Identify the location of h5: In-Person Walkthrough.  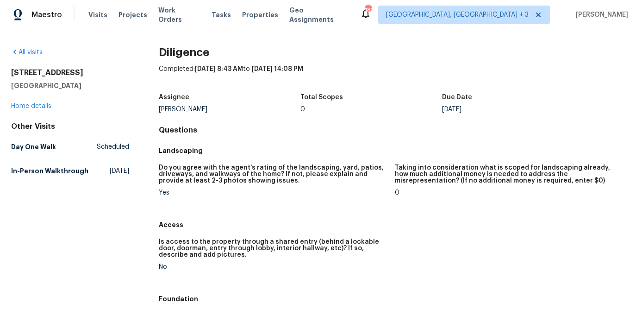
(50, 171).